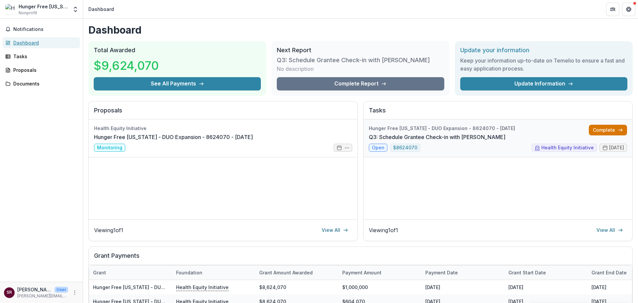 The width and height of the screenshot is (638, 303). Describe the element at coordinates (41, 56) in the screenshot. I see `a: Tasks` at that location.